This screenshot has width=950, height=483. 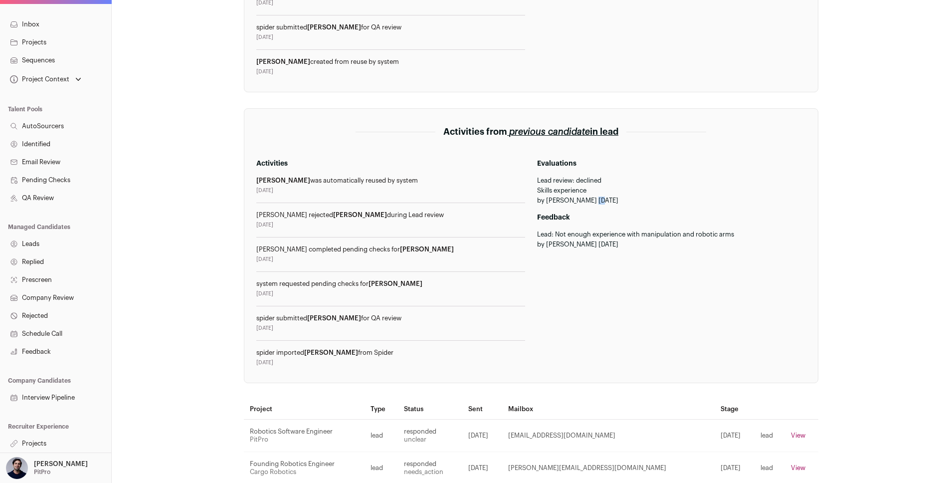 What do you see at coordinates (391, 353) in the screenshot?
I see `div: spider imported from Spider` at bounding box center [391, 353].